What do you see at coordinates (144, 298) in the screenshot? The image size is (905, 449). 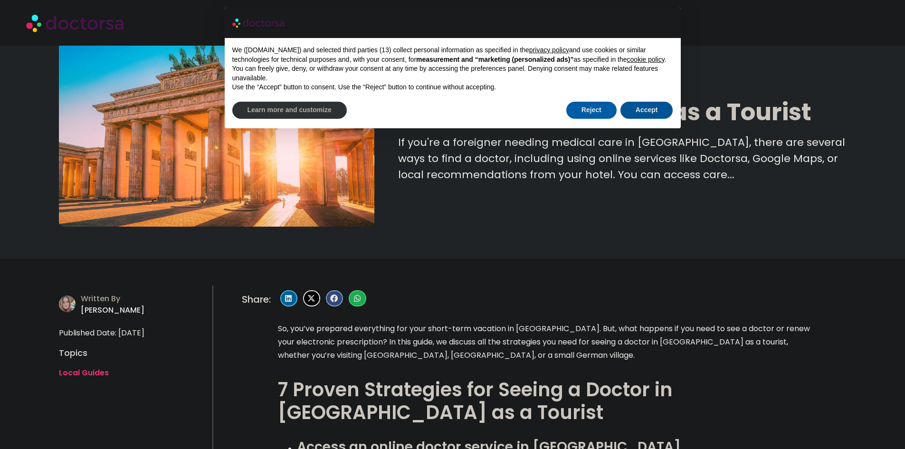 I see `h4: Written By` at bounding box center [144, 298].